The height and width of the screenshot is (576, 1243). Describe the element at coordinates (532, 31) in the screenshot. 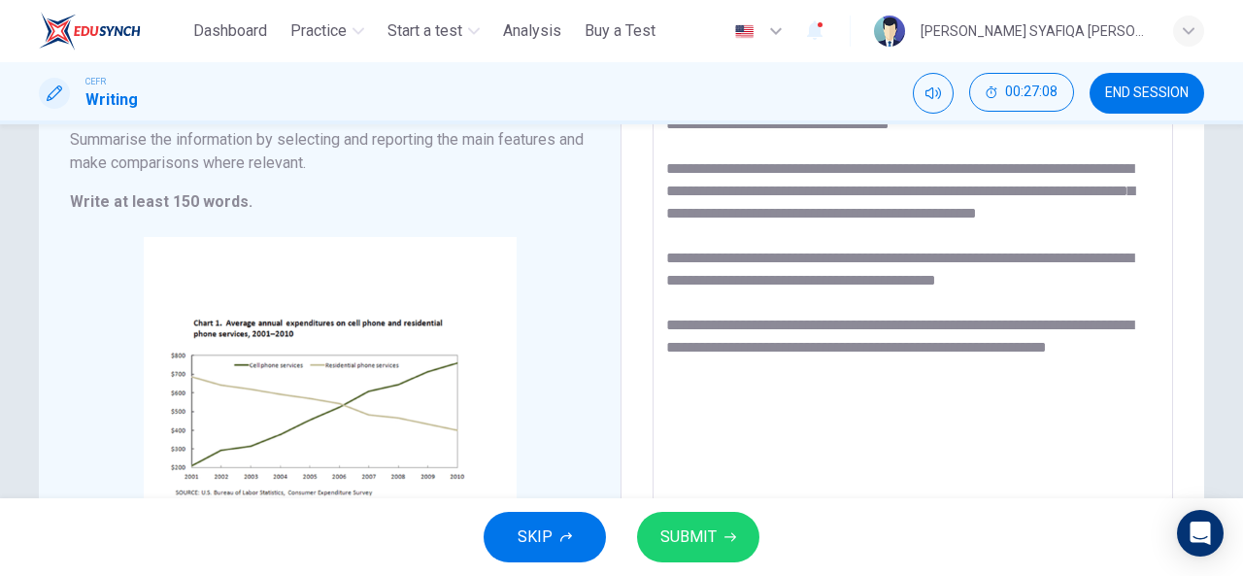

I see `button: Analysis` at that location.